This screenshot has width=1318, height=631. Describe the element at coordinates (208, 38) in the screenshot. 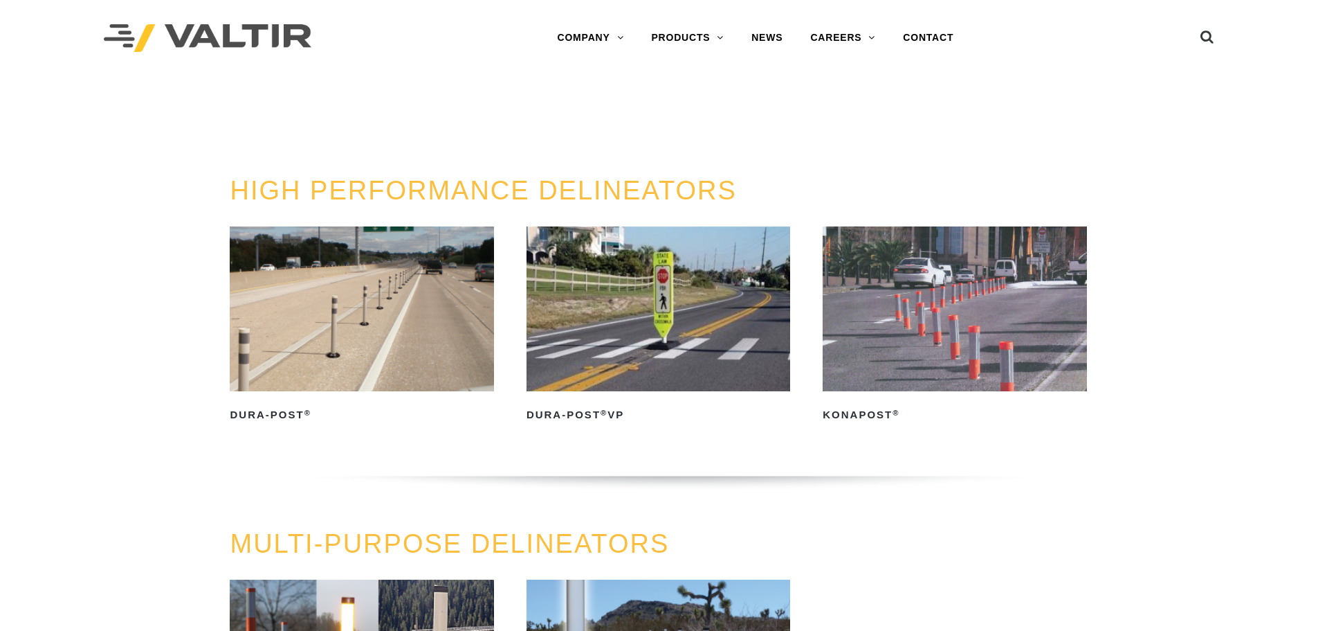

I see `img: Valtir` at that location.